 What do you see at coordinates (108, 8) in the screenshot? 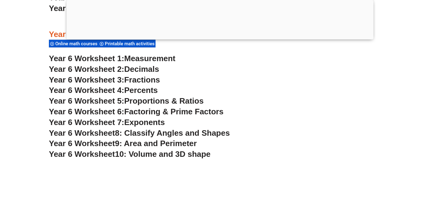
I see `a: Year 5 Worksheet 10: Fractions` at bounding box center [108, 8].